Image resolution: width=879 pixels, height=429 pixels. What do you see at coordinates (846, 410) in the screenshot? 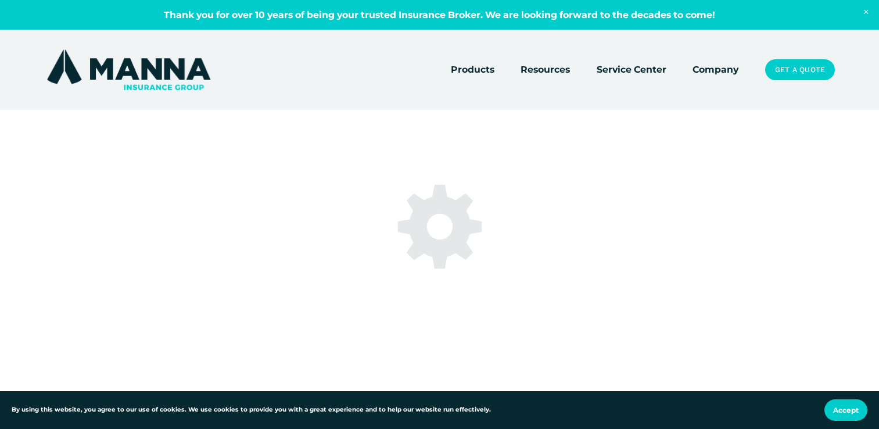
I see `span: Accept` at bounding box center [846, 410].